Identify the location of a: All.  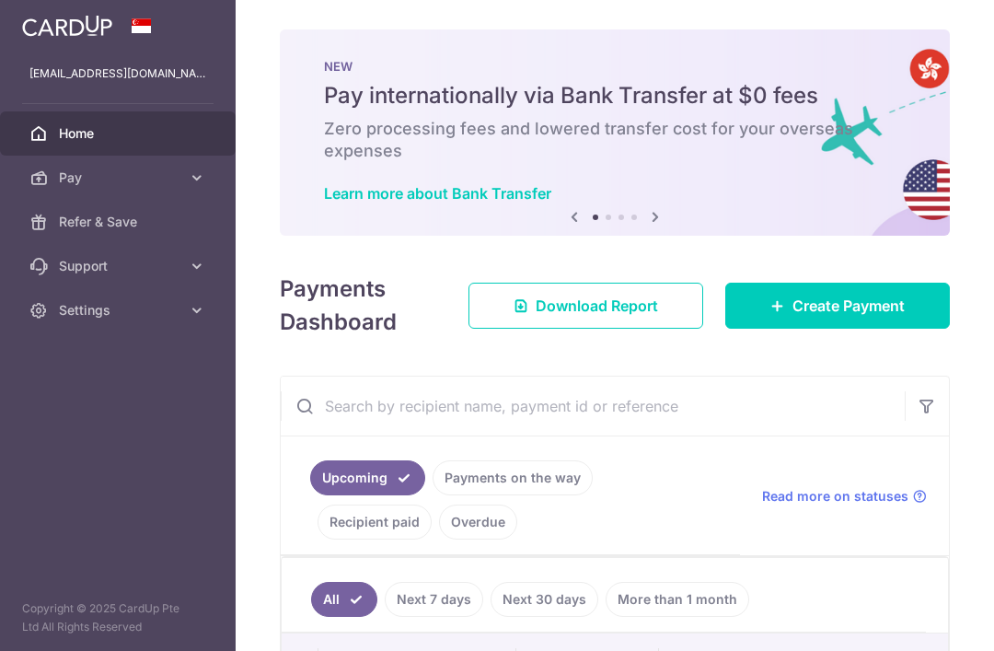
(344, 599).